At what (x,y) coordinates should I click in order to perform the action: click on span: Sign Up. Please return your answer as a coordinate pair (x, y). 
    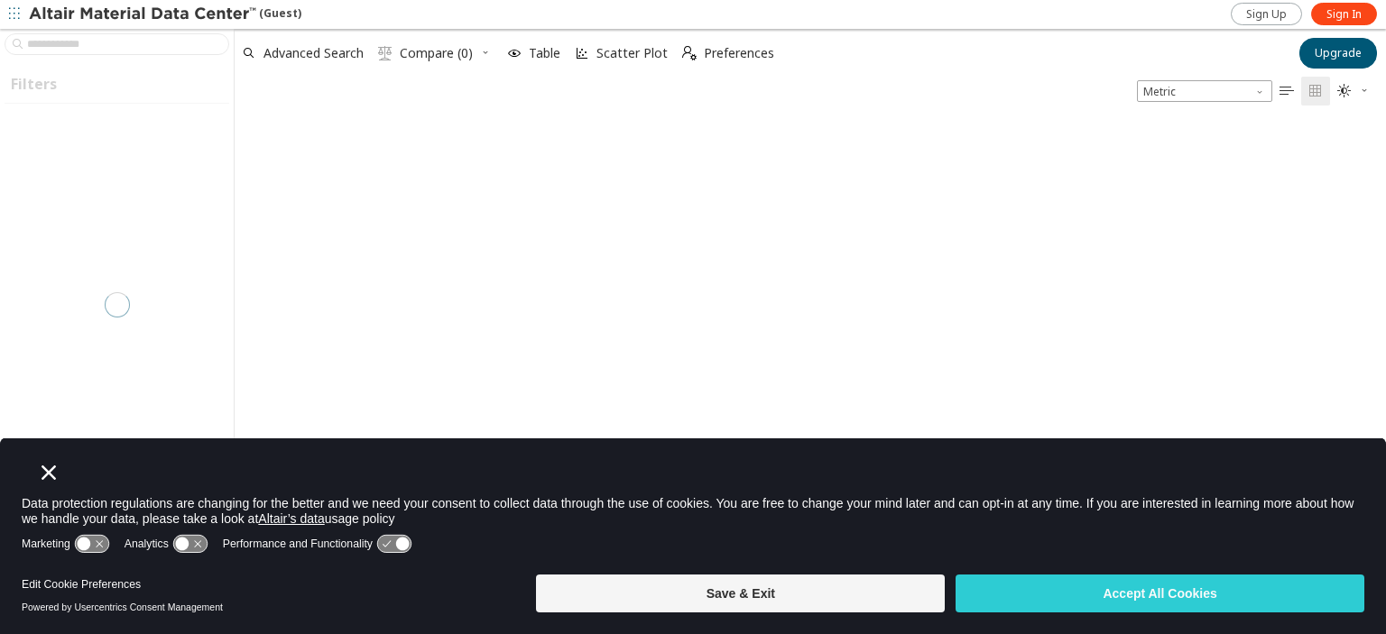
    Looking at the image, I should click on (1266, 14).